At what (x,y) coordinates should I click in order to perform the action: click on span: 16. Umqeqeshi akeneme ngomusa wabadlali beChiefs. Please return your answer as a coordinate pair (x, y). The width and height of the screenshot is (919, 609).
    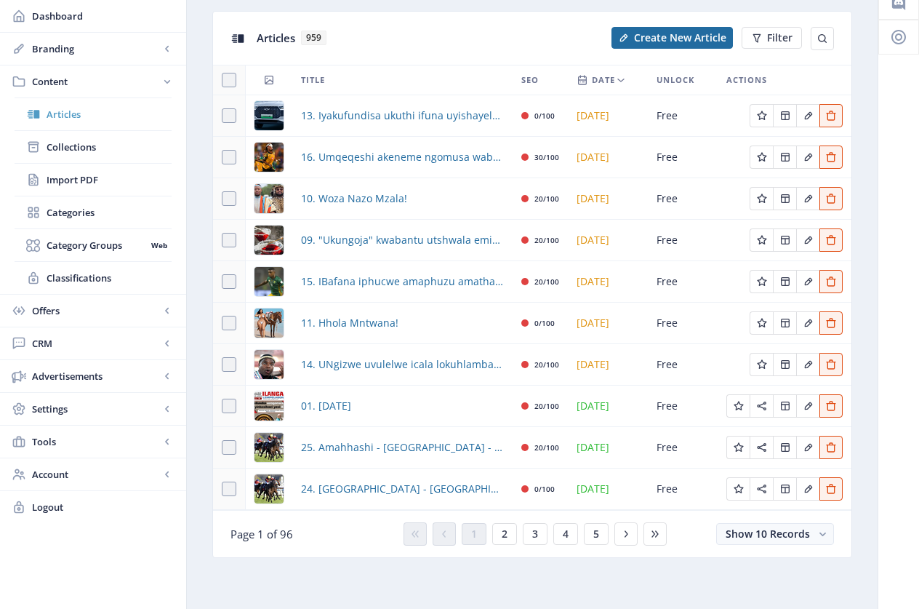
    Looking at the image, I should click on (402, 157).